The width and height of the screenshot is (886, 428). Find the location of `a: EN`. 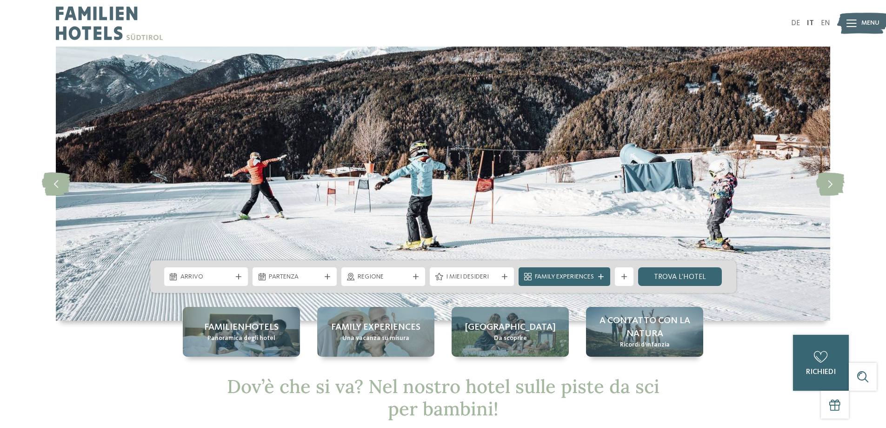

a: EN is located at coordinates (826, 23).